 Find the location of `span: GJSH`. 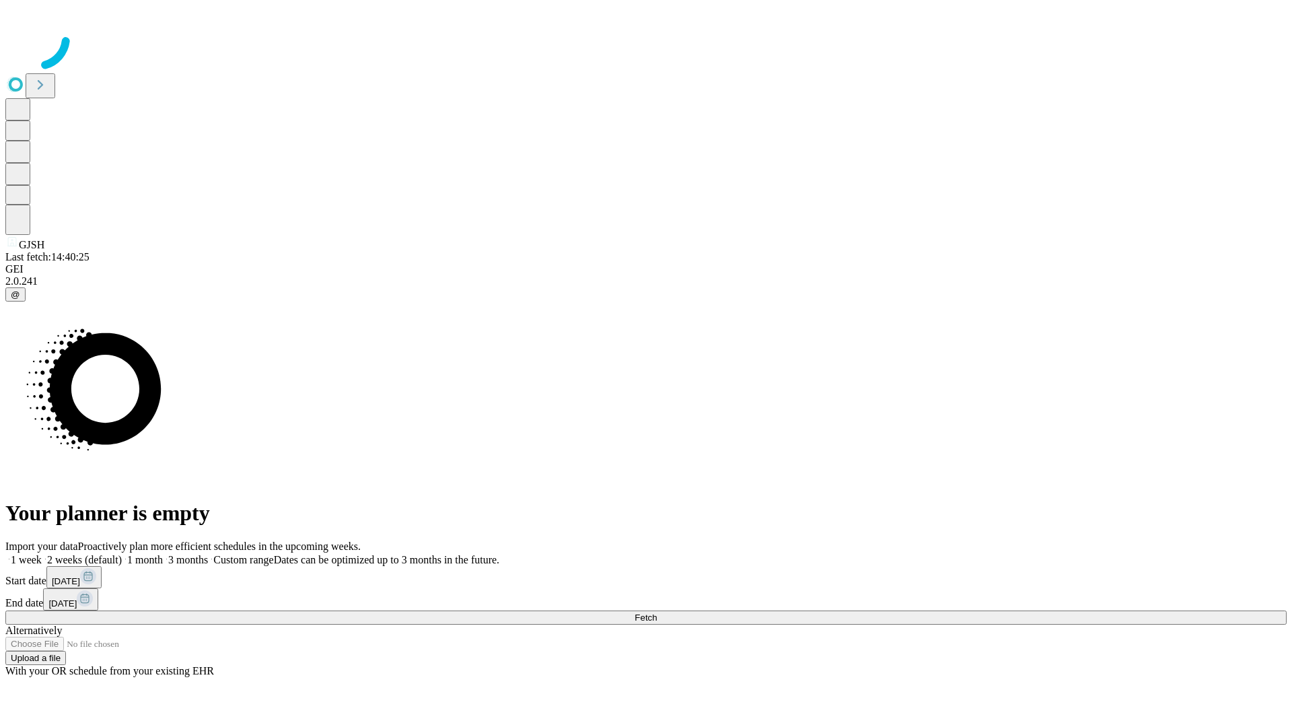

span: GJSH is located at coordinates (32, 244).